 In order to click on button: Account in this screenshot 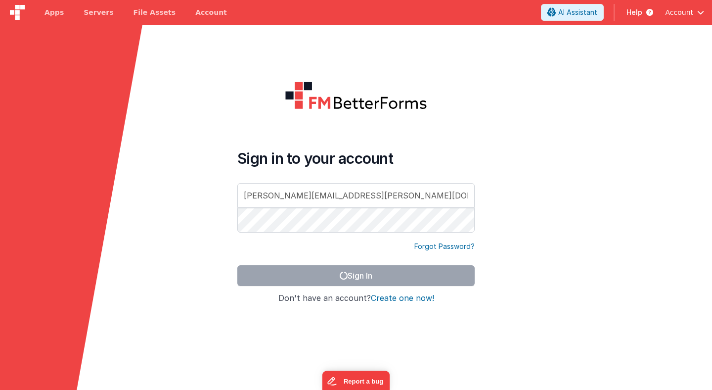, I will do `click(685, 12)`.